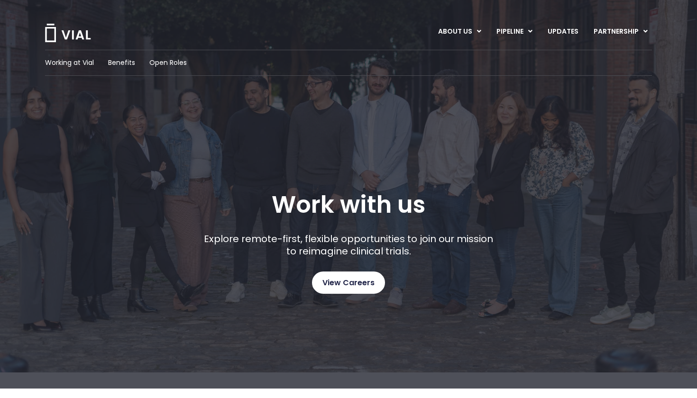 The width and height of the screenshot is (697, 398). I want to click on img: Vial Logo, so click(68, 33).